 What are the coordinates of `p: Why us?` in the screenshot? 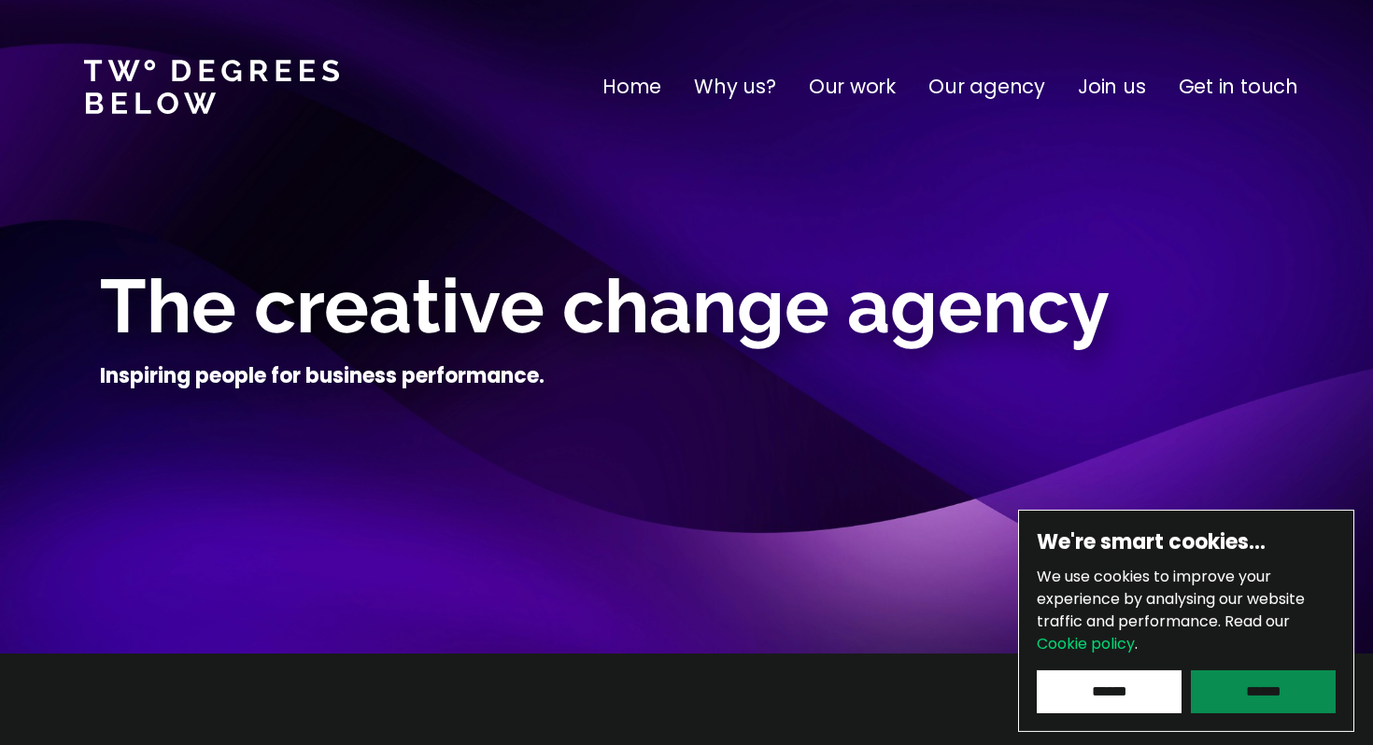 It's located at (735, 87).